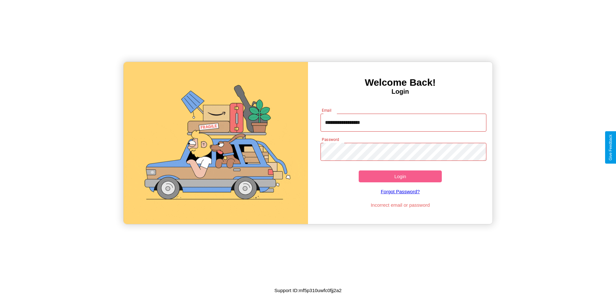 Image resolution: width=616 pixels, height=295 pixels. What do you see at coordinates (327, 110) in the screenshot?
I see `label: Email` at bounding box center [327, 110].